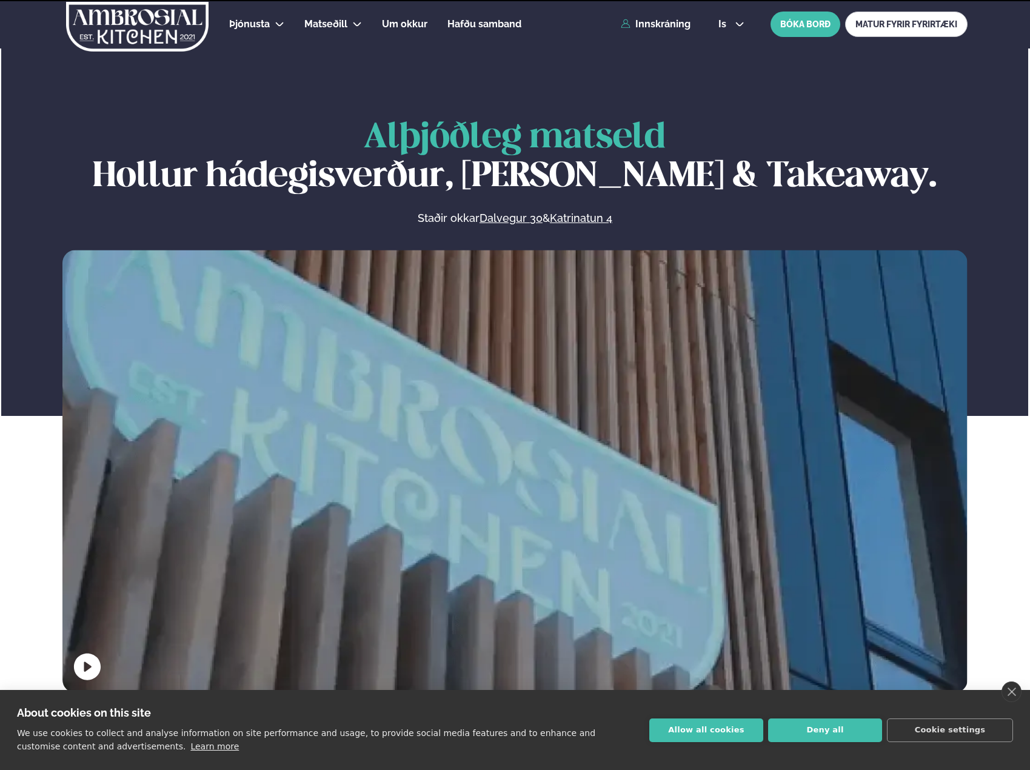 This screenshot has height=770, width=1030. Describe the element at coordinates (215, 746) in the screenshot. I see `a: Learn more` at that location.